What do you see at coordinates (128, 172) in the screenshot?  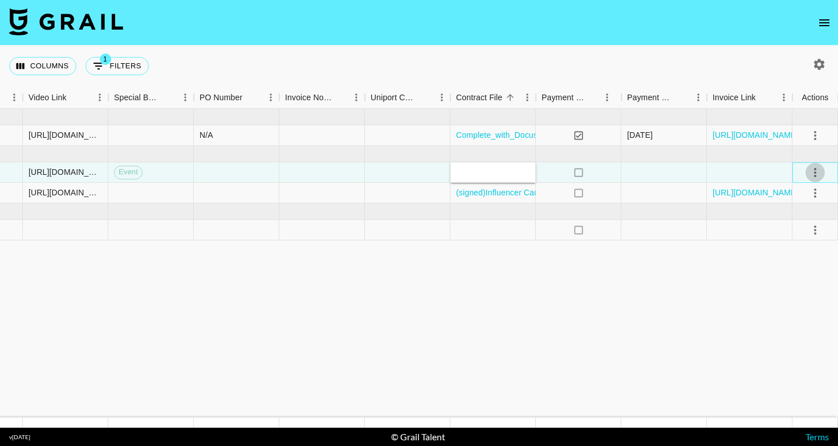 I see `span: Event` at bounding box center [128, 172].